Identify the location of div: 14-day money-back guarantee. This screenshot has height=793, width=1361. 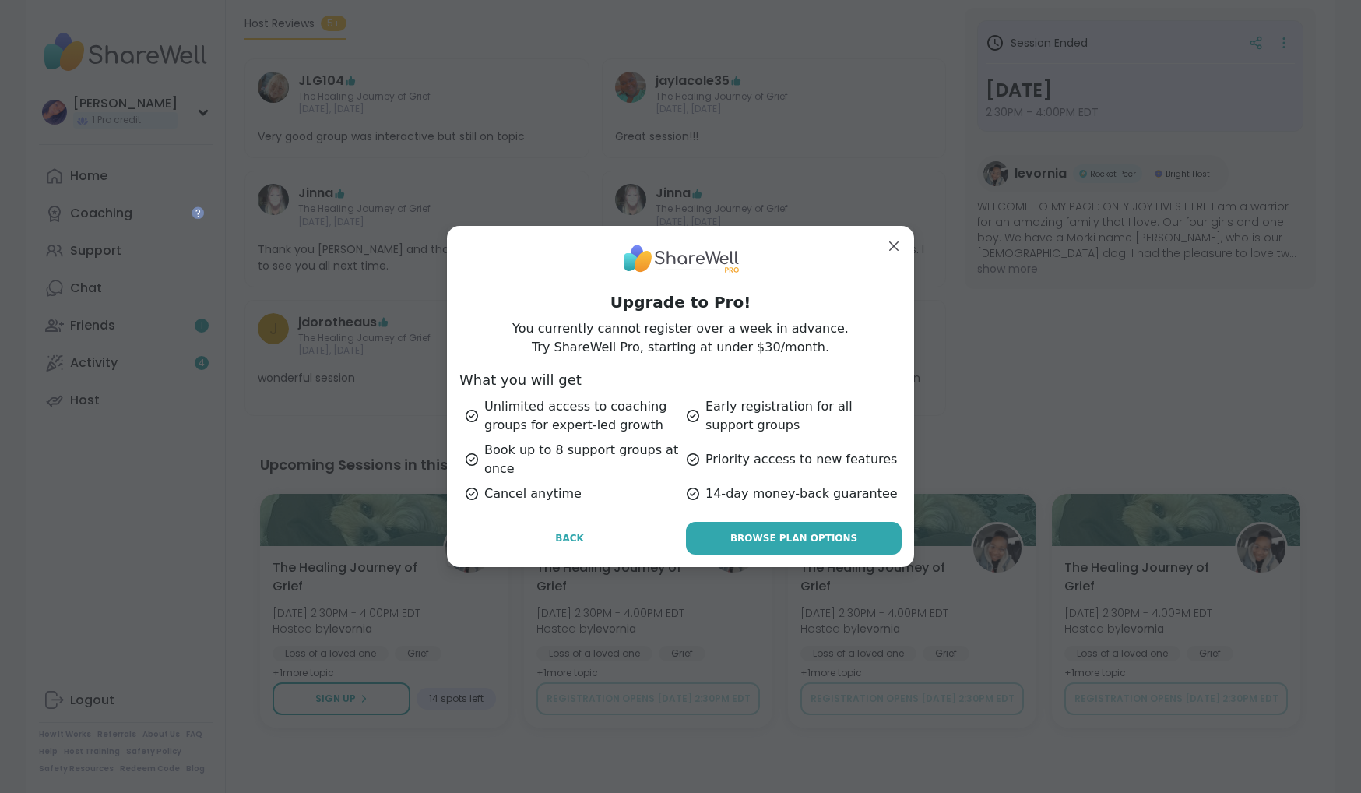
(794, 494).